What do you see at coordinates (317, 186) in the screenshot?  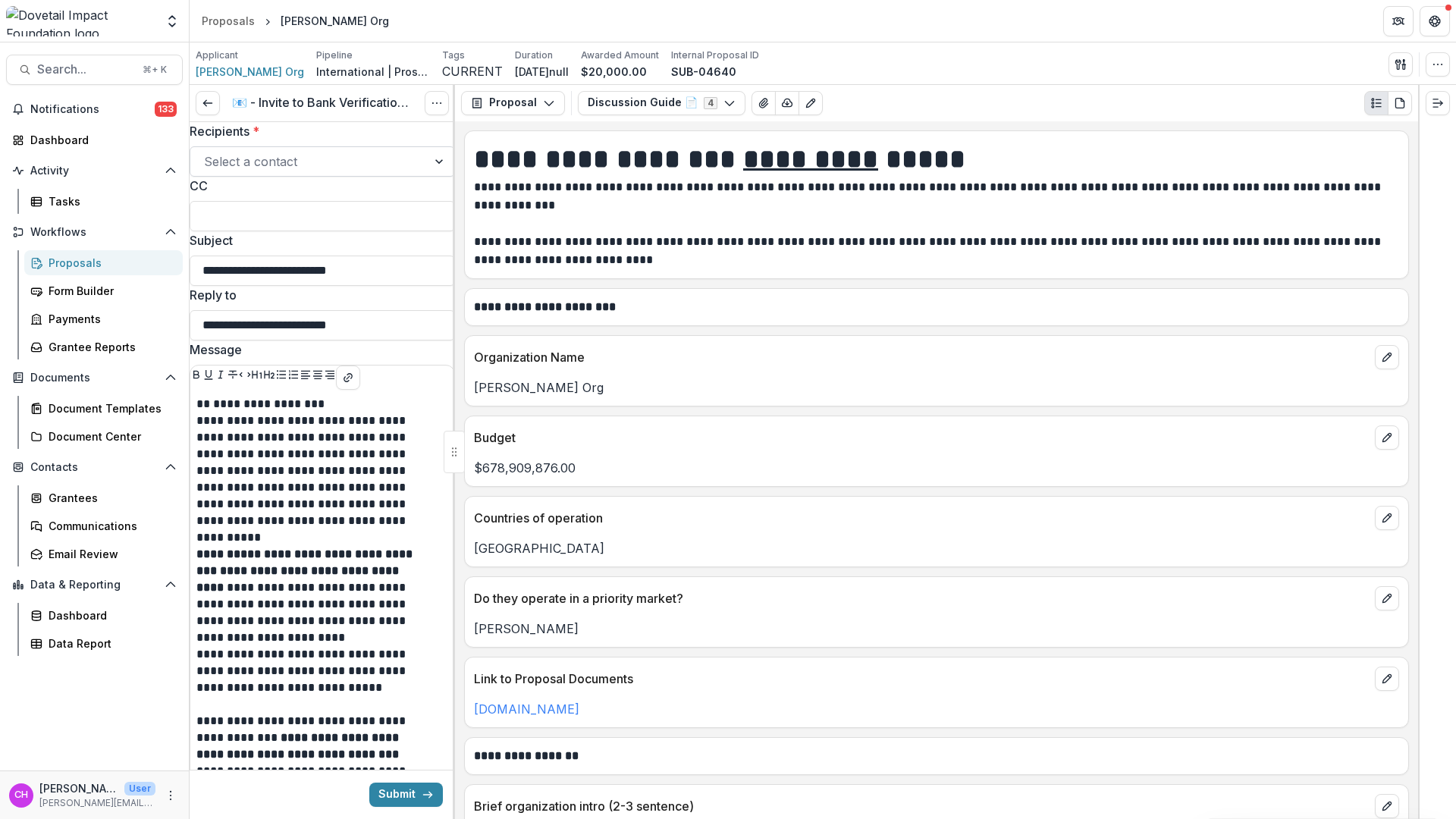 I see `label: CC` at bounding box center [317, 186].